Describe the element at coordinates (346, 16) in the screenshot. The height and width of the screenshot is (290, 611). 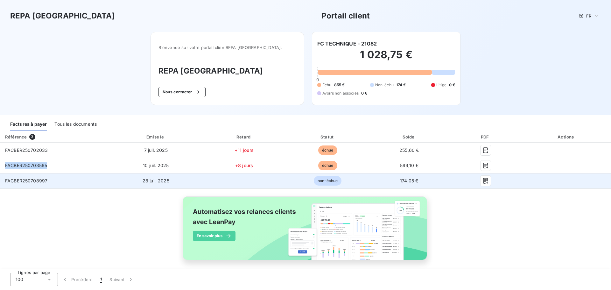
I see `h3: Portail client` at that location.